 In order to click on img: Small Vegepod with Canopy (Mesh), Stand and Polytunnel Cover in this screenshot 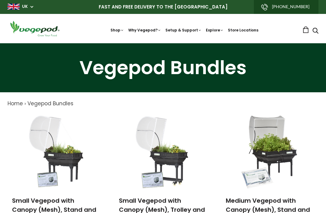, I will do `click(56, 151)`.